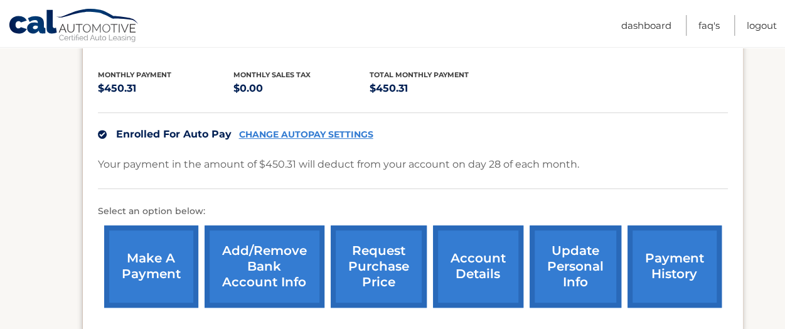 This screenshot has height=329, width=785. What do you see at coordinates (102, 134) in the screenshot?
I see `img: check.svg` at bounding box center [102, 134].